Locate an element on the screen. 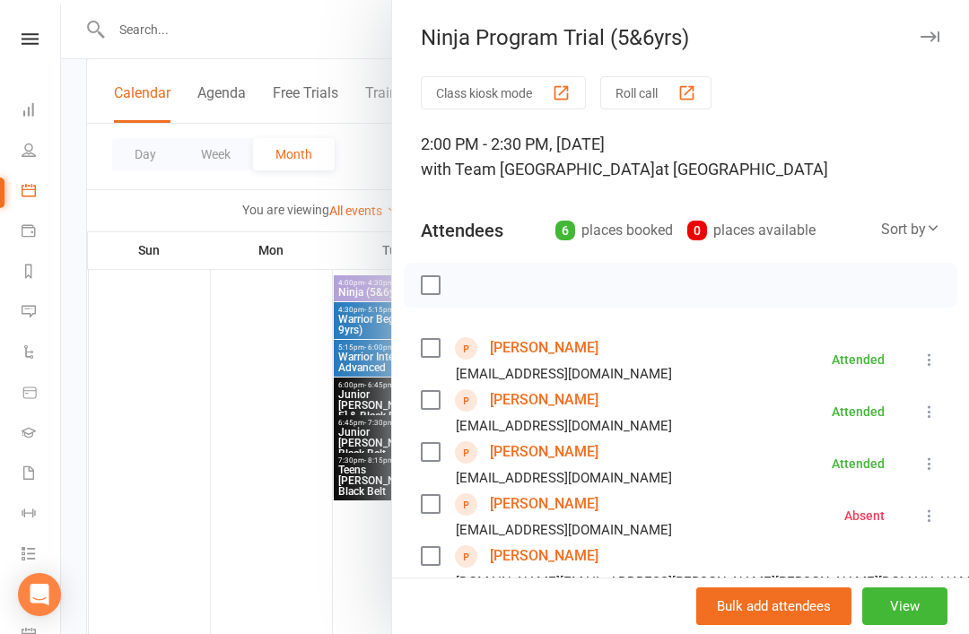 The width and height of the screenshot is (969, 634). a: Product Sales is located at coordinates (41, 394).